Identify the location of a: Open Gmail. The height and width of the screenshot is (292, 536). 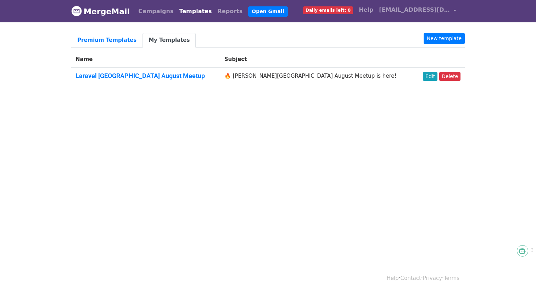
(268, 11).